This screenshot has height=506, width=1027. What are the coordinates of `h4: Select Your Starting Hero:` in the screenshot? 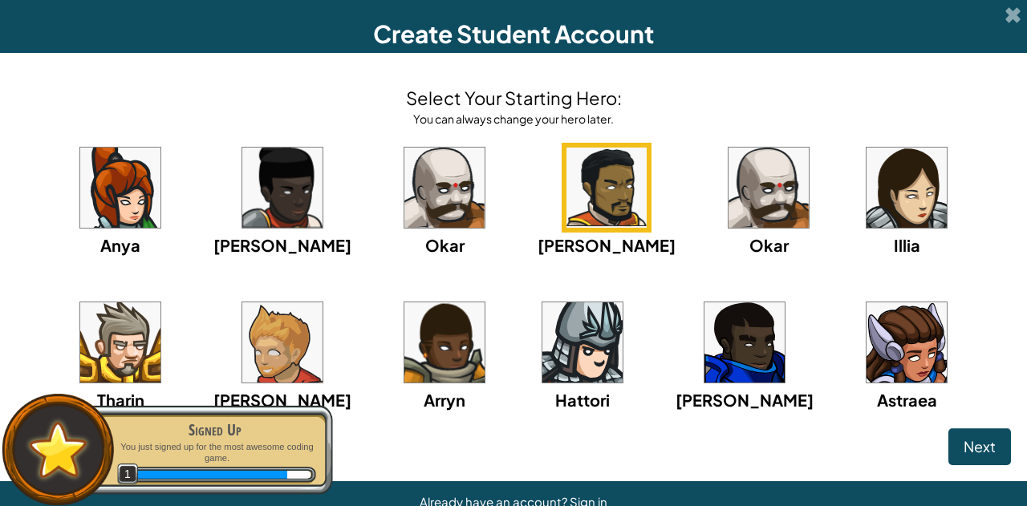 It's located at (514, 98).